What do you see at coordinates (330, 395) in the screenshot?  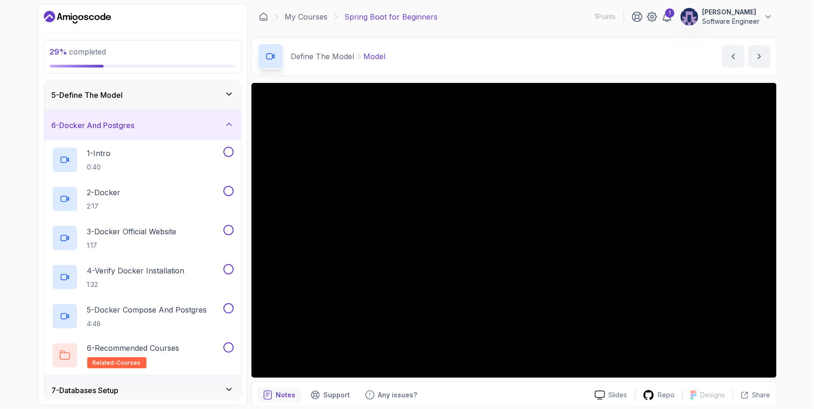 I see `button: Support button` at bounding box center [330, 395].